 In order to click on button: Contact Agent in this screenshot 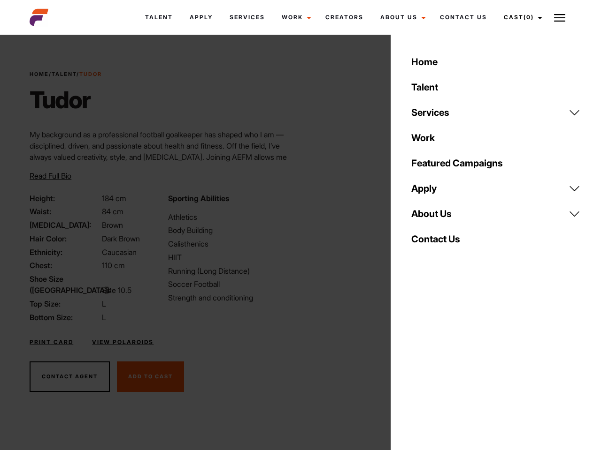, I will do `click(69, 377)`.